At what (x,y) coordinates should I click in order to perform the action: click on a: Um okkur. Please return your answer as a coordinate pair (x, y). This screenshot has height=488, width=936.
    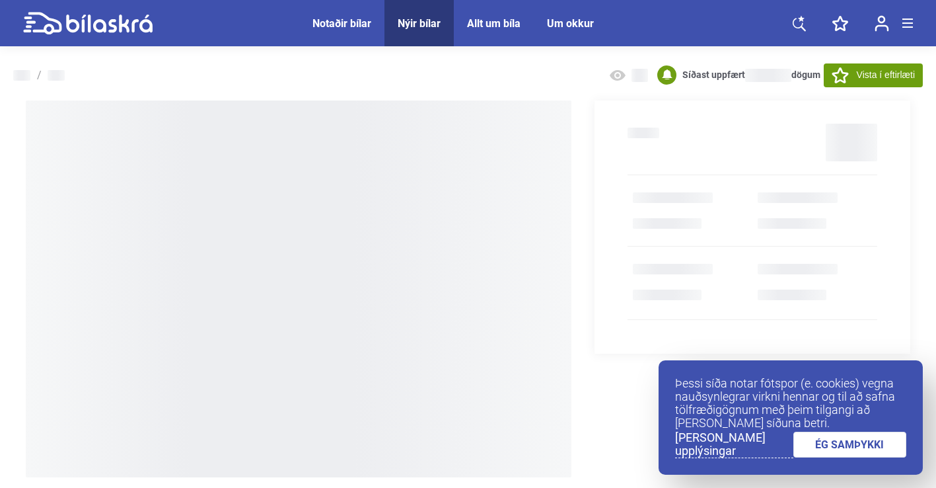
    Looking at the image, I should click on (570, 23).